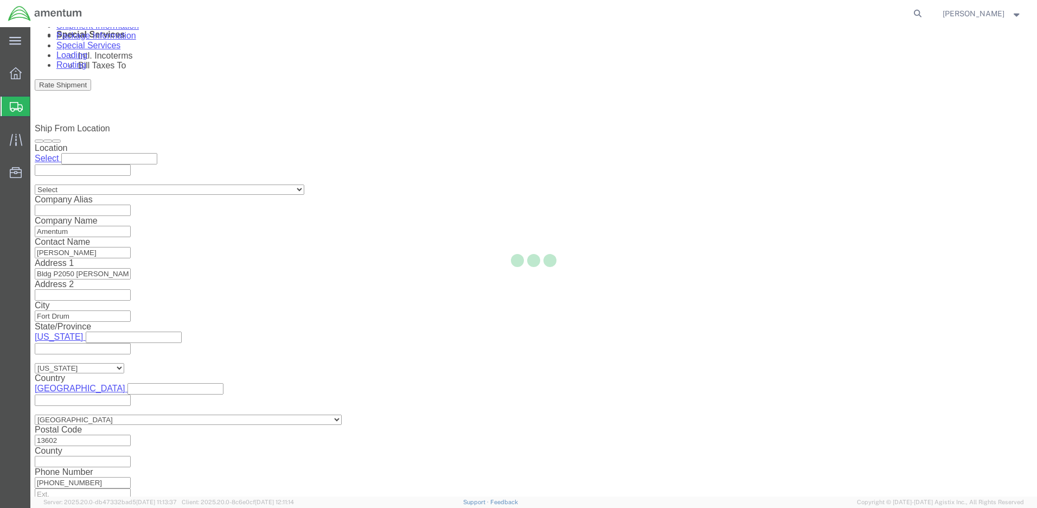 The image size is (1037, 508). What do you see at coordinates (974, 14) in the screenshot?
I see `span: Kyle Recor` at bounding box center [974, 14].